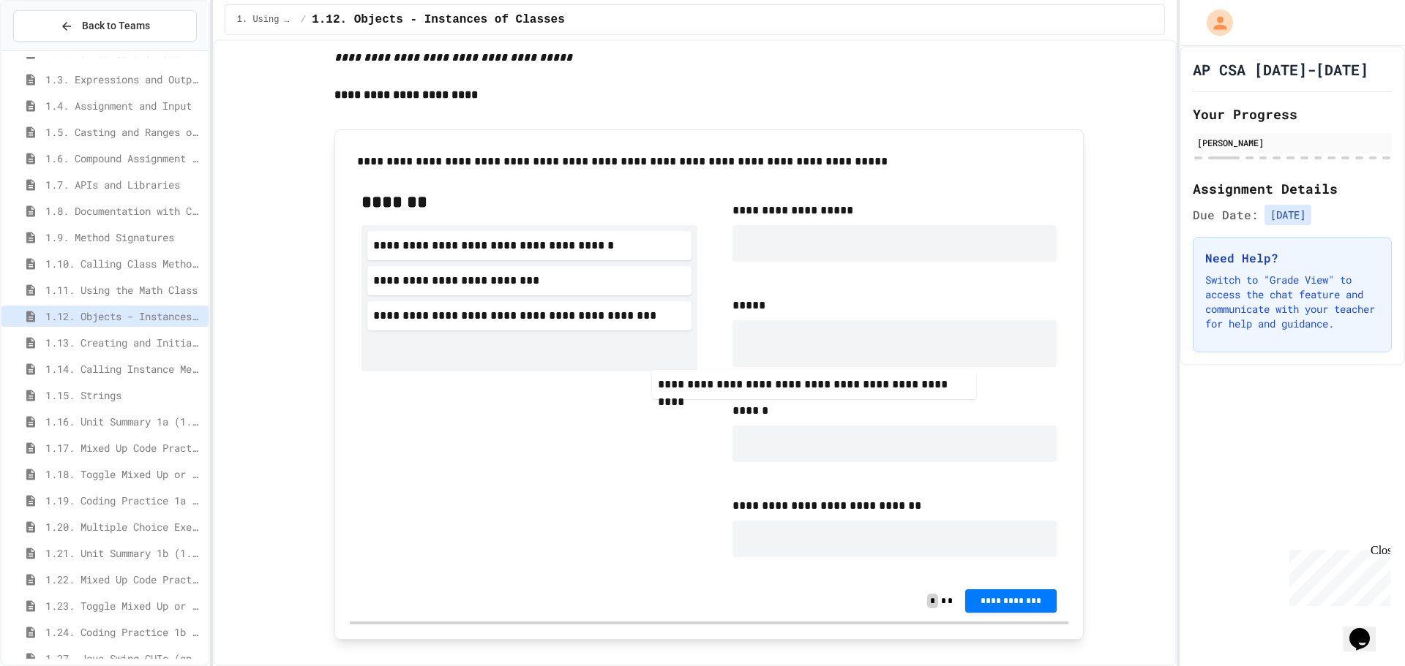 The width and height of the screenshot is (1405, 666). I want to click on span: 1.27. Java Swing GUIs (optional), so click(124, 658).